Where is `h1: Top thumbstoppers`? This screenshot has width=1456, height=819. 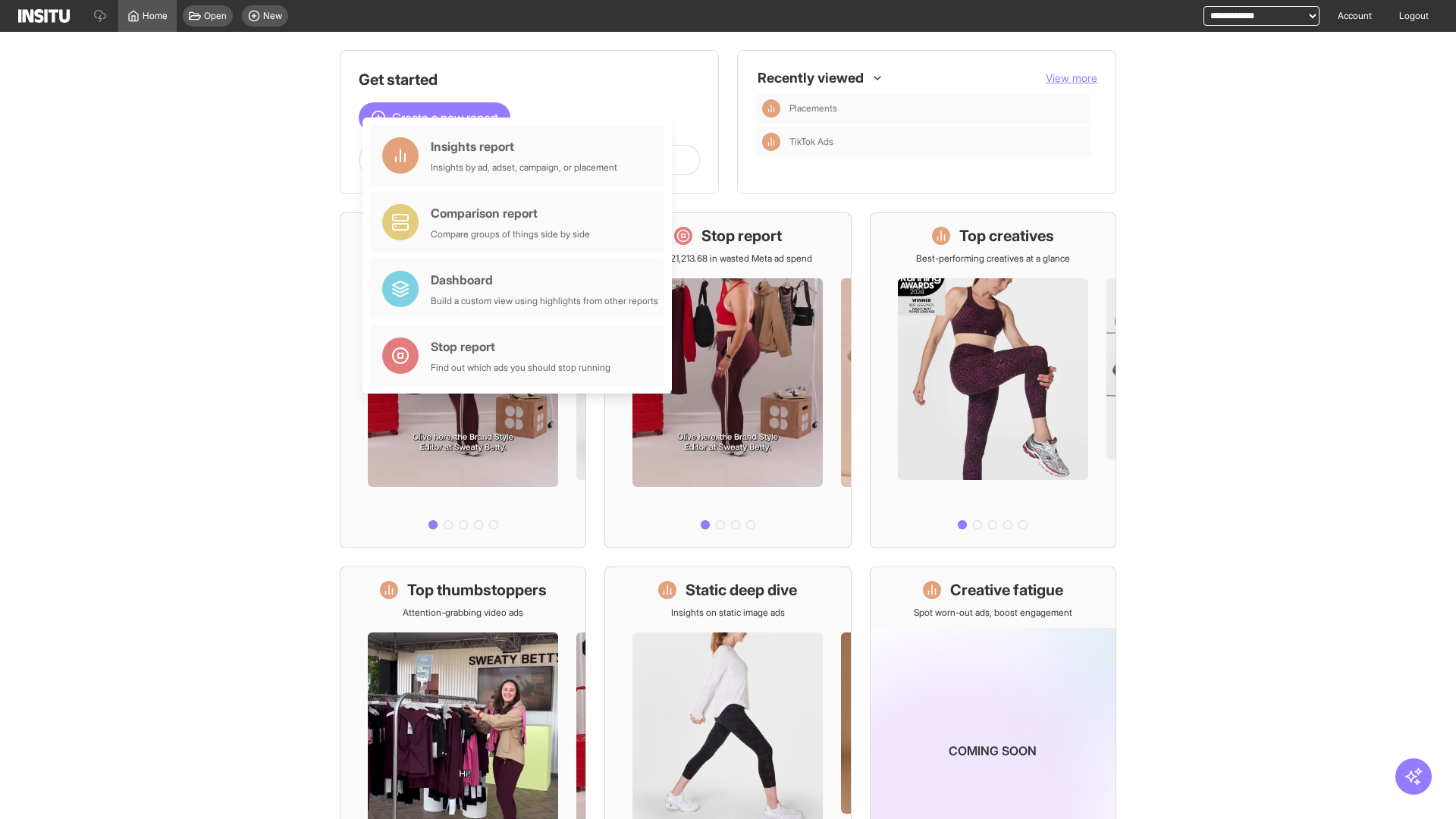
h1: Top thumbstoppers is located at coordinates (477, 590).